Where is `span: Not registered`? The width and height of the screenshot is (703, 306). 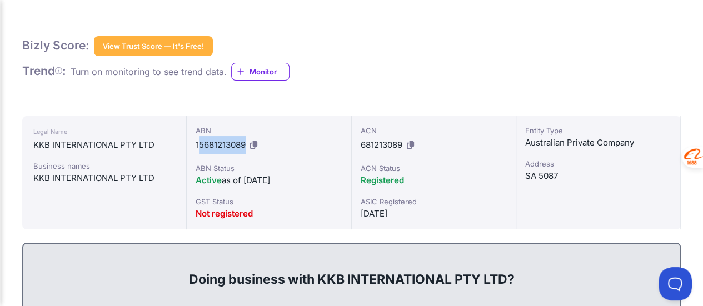
span: Not registered is located at coordinates (224, 213).